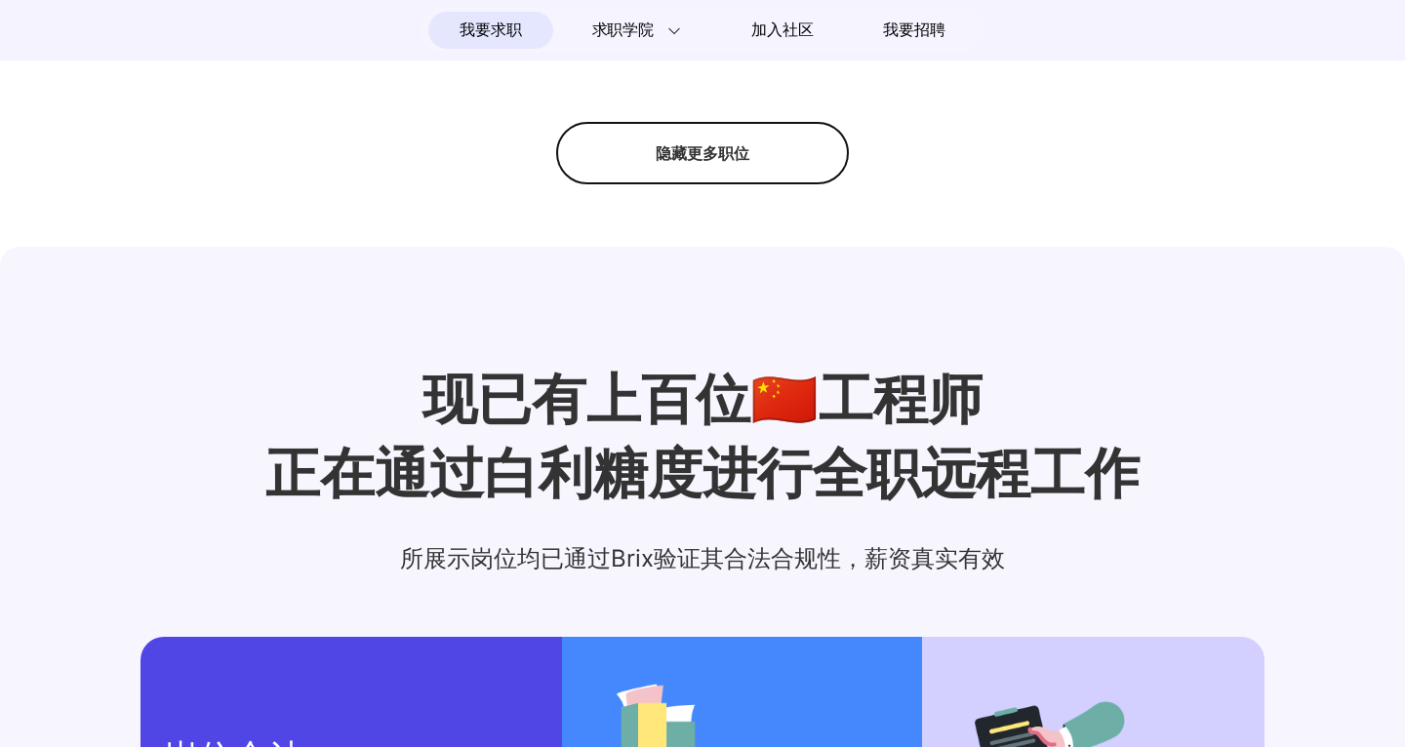 The width and height of the screenshot is (1405, 747). I want to click on font: 所展示岗位均已通过Brix验证其合法合规性，薪资真实有效, so click(702, 558).